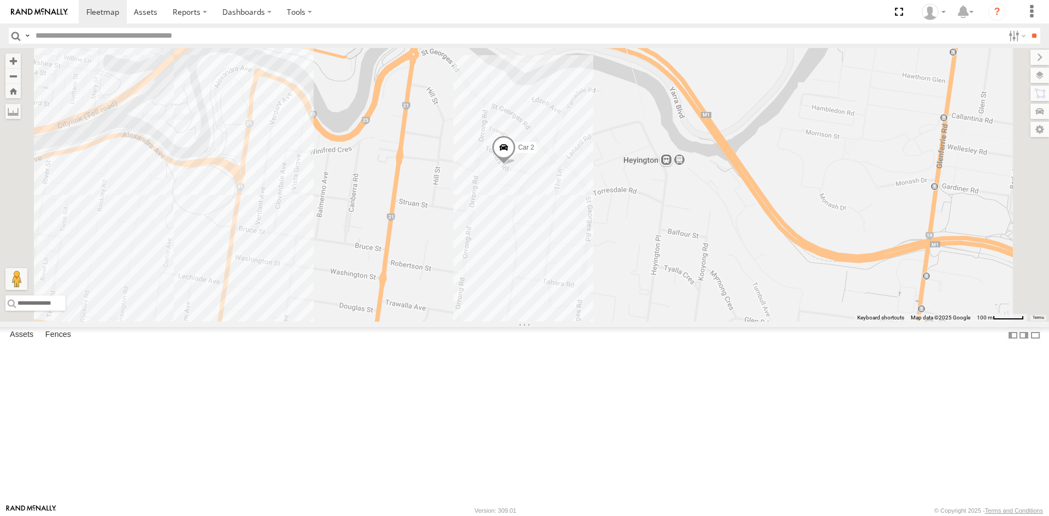 The height and width of the screenshot is (516, 1049). What do you see at coordinates (39, 12) in the screenshot?
I see `img: rand-logo.svg` at bounding box center [39, 12].